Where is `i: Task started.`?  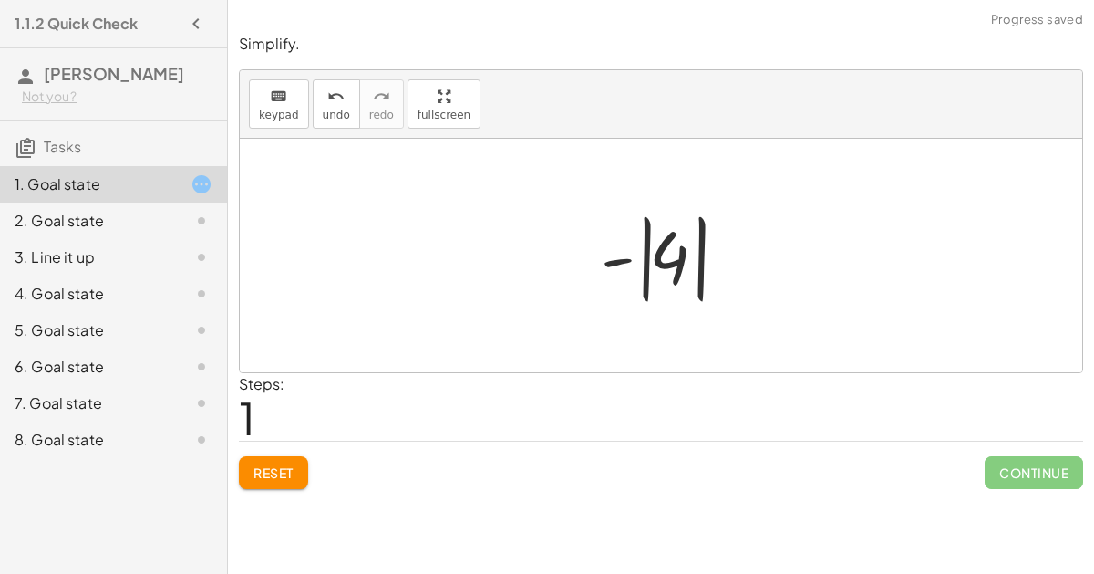
i: Task started. is located at coordinates (202, 184).